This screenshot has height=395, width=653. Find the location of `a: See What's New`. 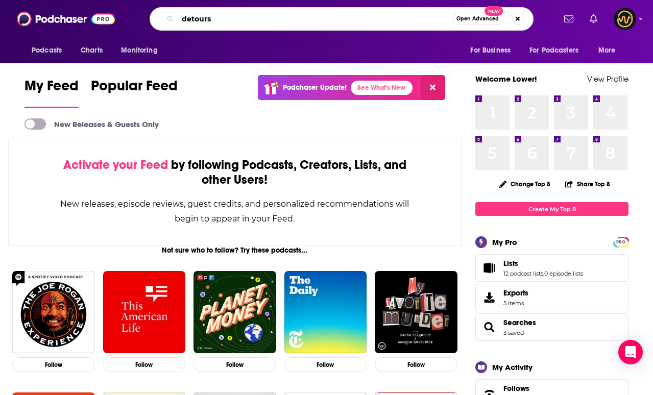

a: See What's New is located at coordinates (381, 88).